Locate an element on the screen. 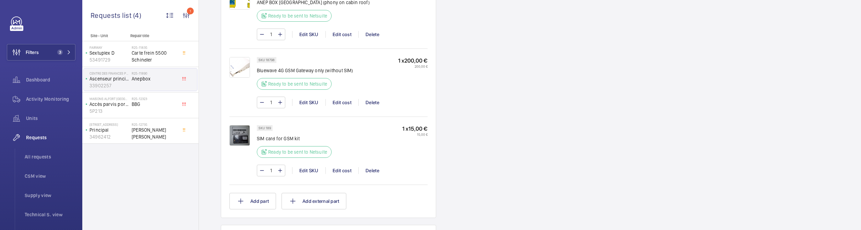 The image size is (861, 230). p: 34962412 is located at coordinates (109, 137).